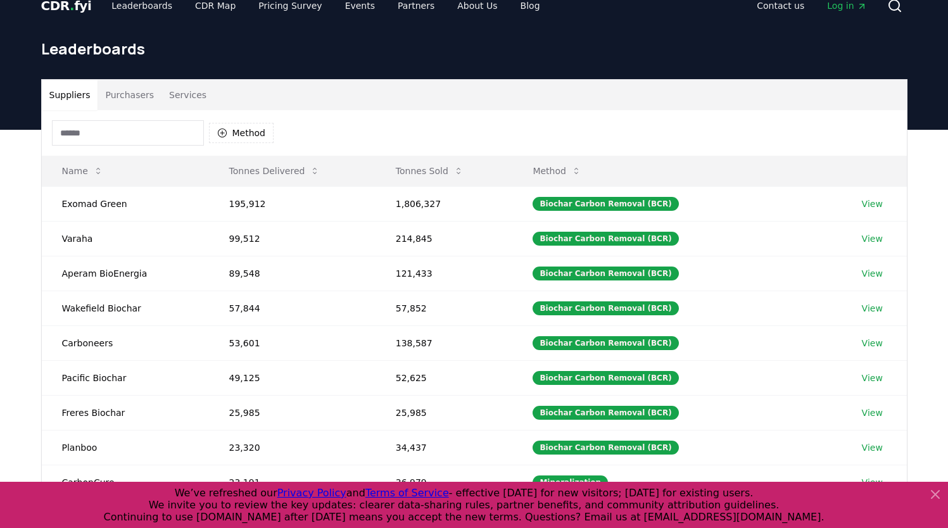 The image size is (948, 528). What do you see at coordinates (125, 447) in the screenshot?
I see `td: Planboo` at bounding box center [125, 447].